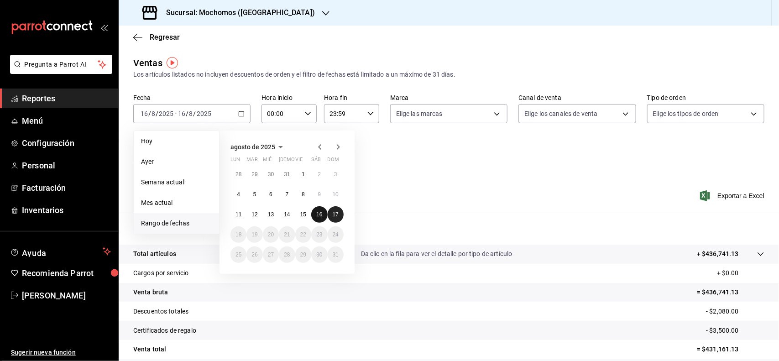 The image size is (779, 361). Describe the element at coordinates (287, 194) in the screenshot. I see `abbr: 7 de agosto de 2025` at that location.